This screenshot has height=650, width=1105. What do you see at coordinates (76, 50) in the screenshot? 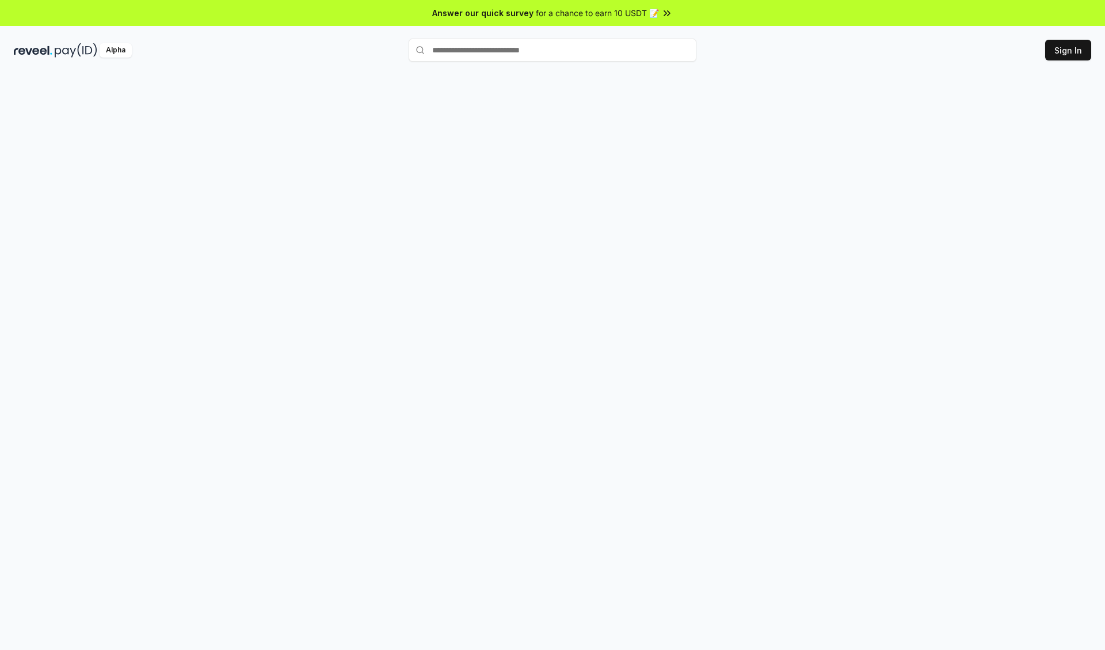
I see `img: pay_id` at bounding box center [76, 50].